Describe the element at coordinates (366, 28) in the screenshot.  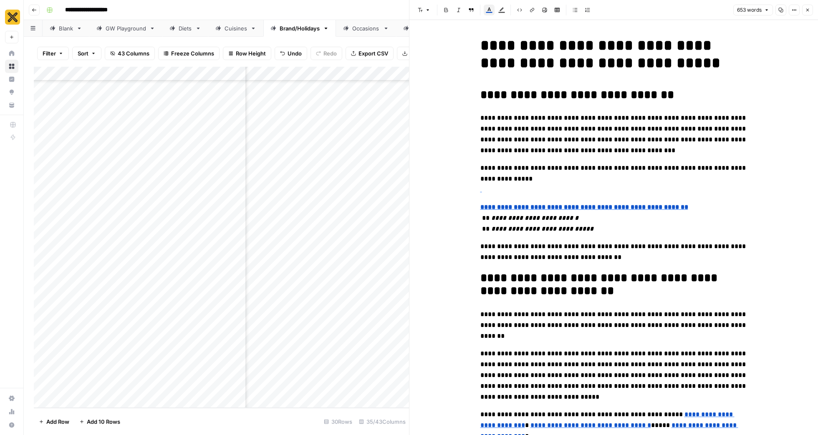
I see `div: Occasions` at that location.